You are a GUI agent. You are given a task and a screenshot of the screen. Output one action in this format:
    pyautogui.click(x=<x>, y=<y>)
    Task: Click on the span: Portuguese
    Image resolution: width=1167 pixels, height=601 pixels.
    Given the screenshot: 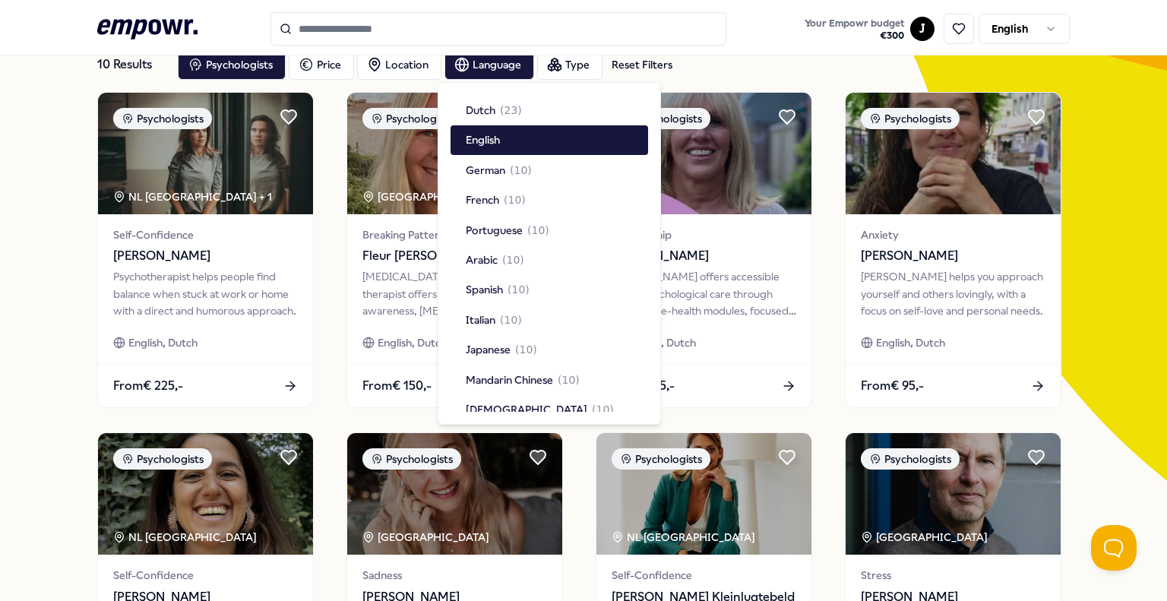 What is the action you would take?
    pyautogui.click(x=494, y=230)
    